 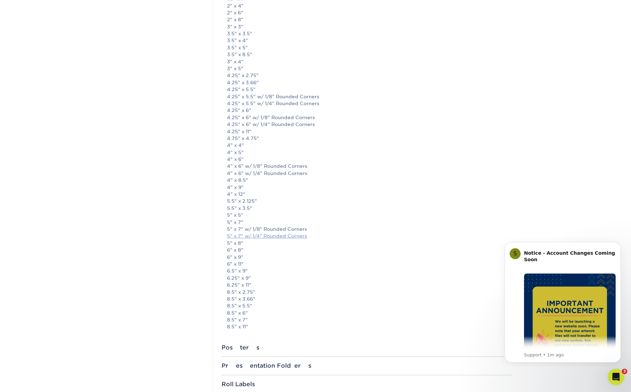 I want to click on div: Profile image for Support, so click(x=21, y=18).